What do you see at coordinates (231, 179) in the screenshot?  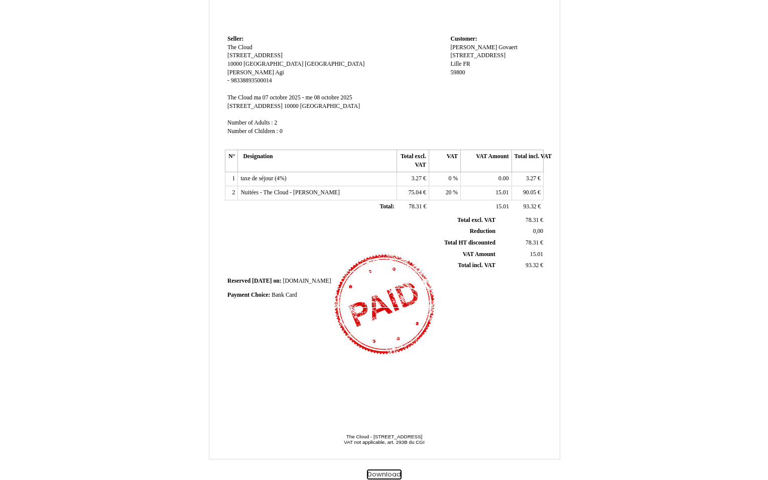 I see `td: 1` at bounding box center [231, 179].